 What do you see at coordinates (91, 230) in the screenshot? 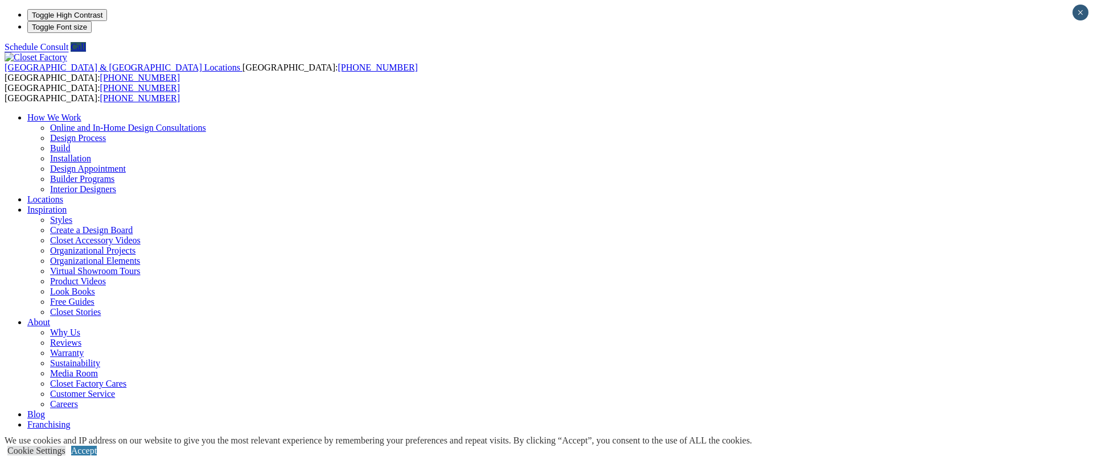
I see `a: Create a Design Board` at bounding box center [91, 230].